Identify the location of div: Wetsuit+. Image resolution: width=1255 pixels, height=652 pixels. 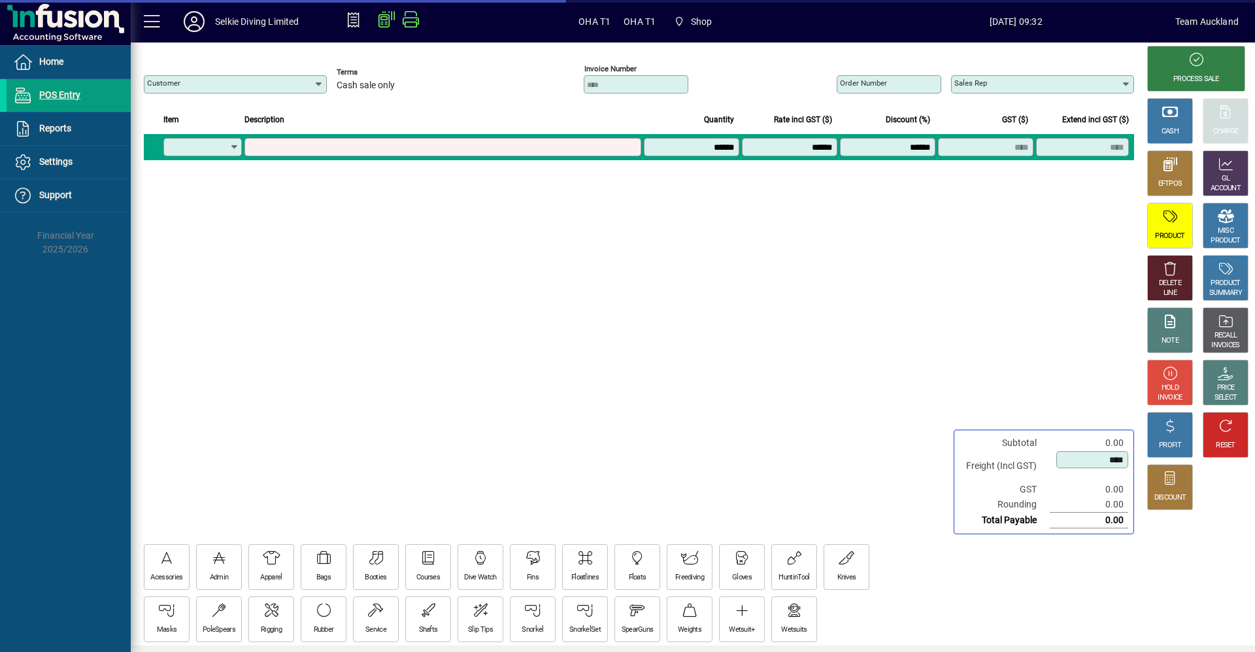
(741, 629).